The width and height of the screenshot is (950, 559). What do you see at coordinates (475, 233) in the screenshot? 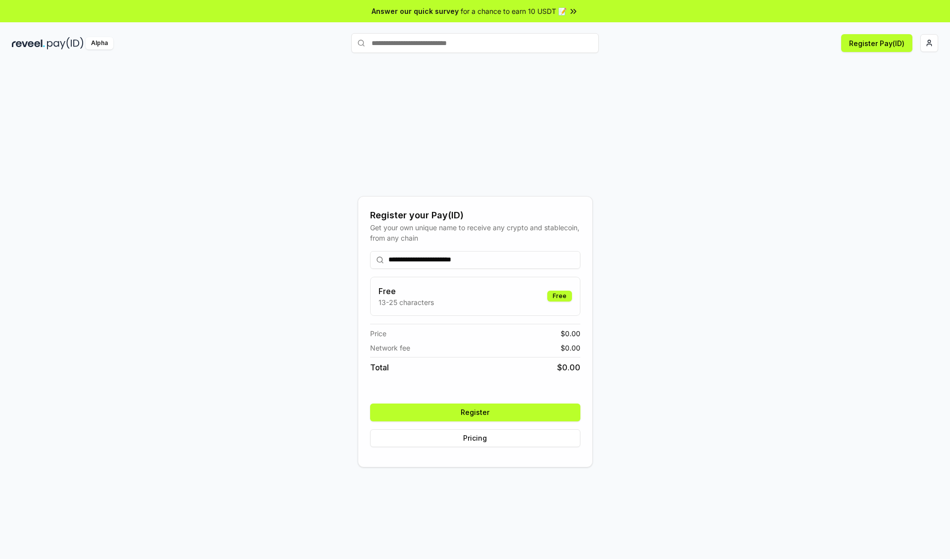
I see `div: Get your own unique name to receive any crypto and stablecoin, from any chain` at bounding box center [475, 233].